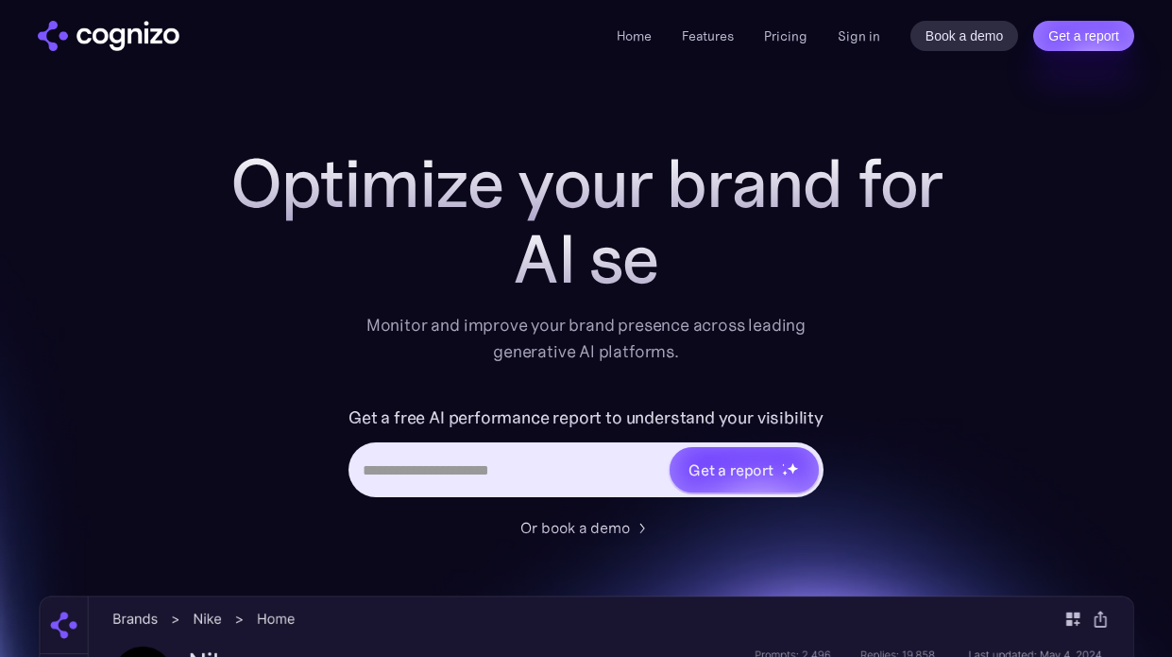 The height and width of the screenshot is (657, 1172). Describe the element at coordinates (586, 418) in the screenshot. I see `label: Get a free AI performance report to understand your visibility` at that location.